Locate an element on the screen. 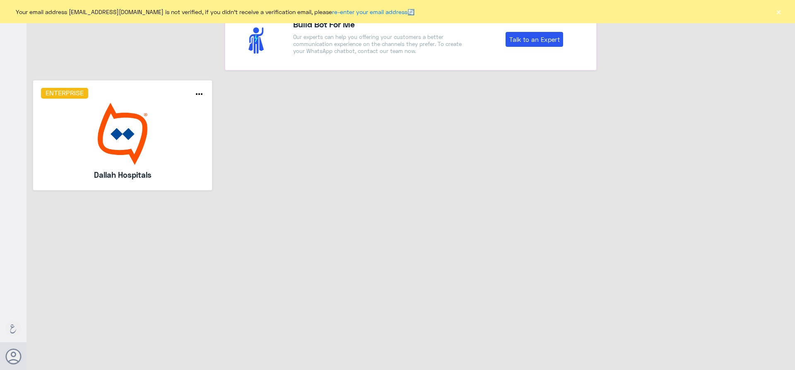  a: re-enter your email address is located at coordinates (370, 12).